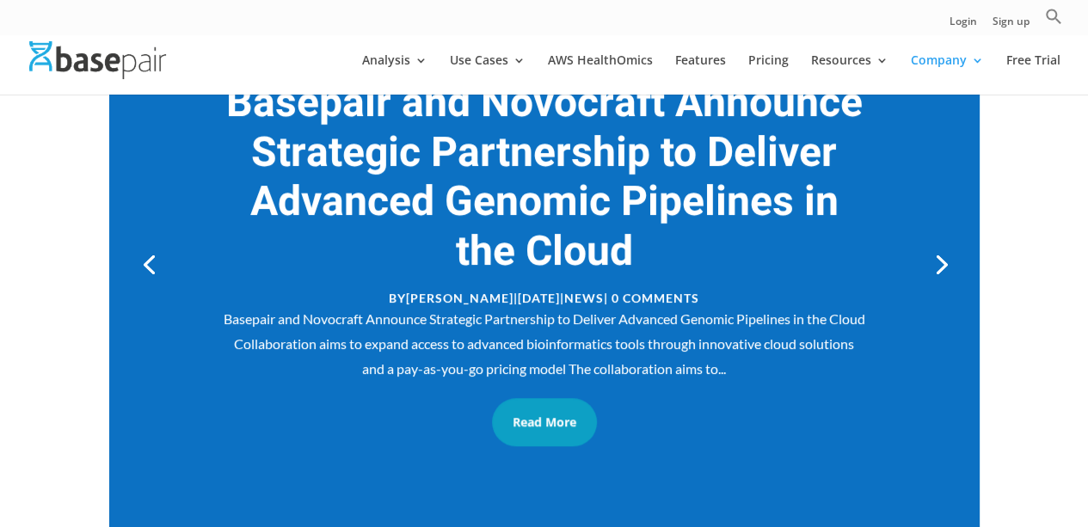 This screenshot has width=1088, height=527. Describe the element at coordinates (700, 74) in the screenshot. I see `a: Features` at that location.